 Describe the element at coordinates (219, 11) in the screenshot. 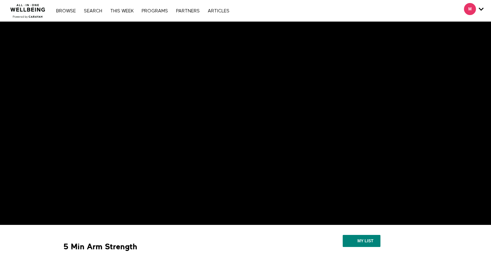

I see `a: ARTICLES` at that location.